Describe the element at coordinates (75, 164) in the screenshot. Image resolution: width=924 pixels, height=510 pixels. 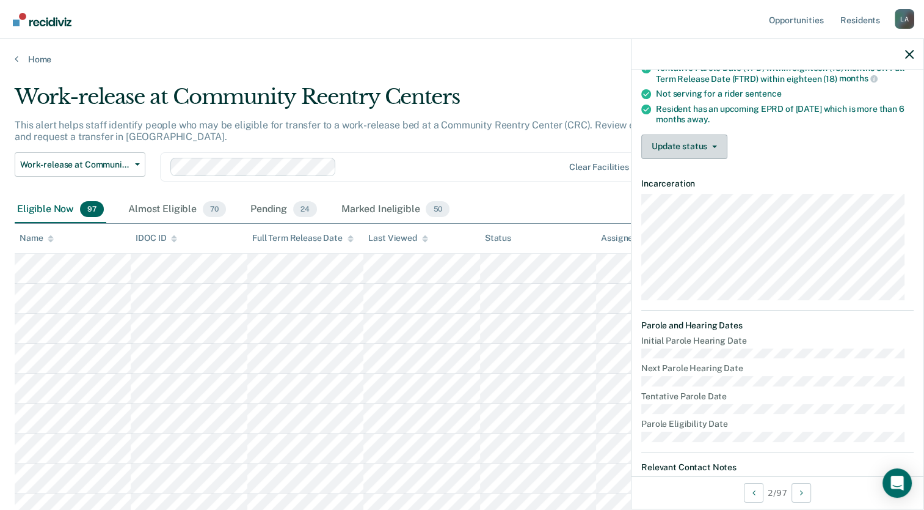
I see `span: Work-release at Community Reentry Centers` at that location.